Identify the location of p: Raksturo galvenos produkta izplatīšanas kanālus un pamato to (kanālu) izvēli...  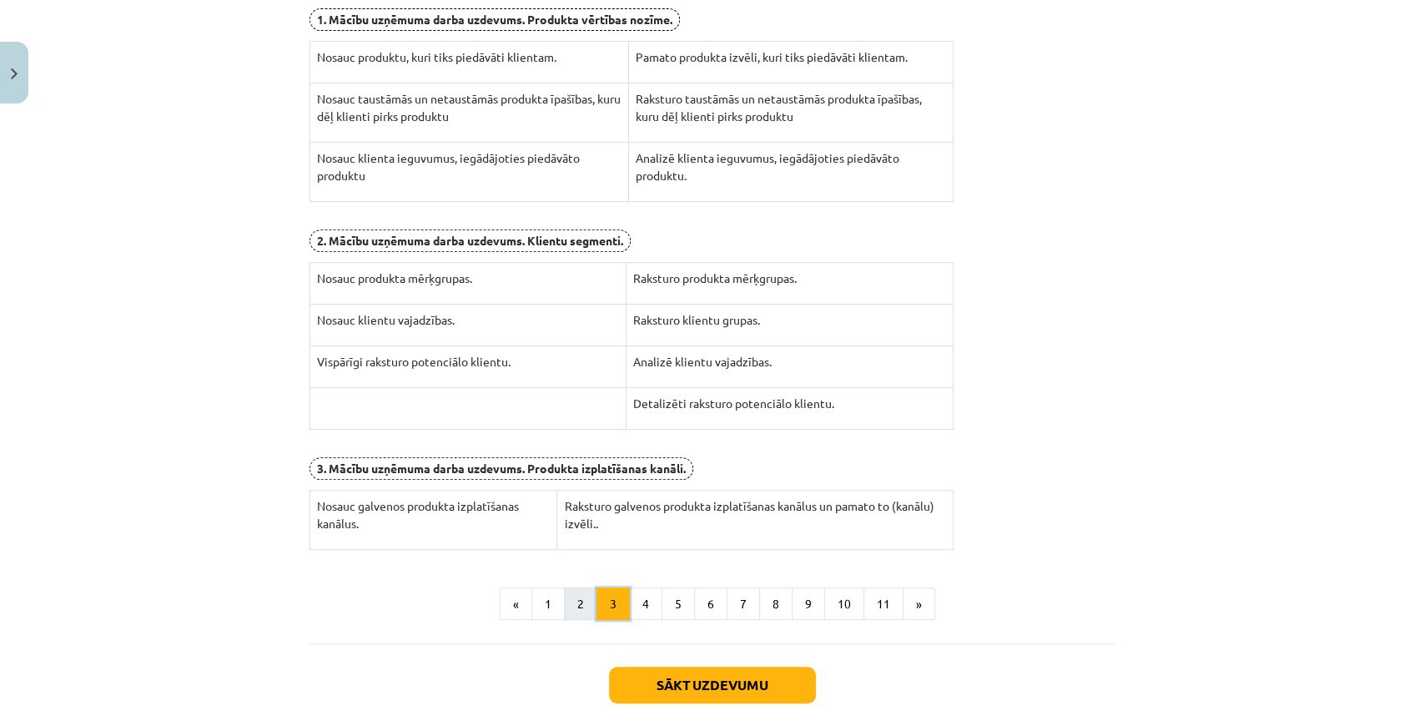
(755, 515).